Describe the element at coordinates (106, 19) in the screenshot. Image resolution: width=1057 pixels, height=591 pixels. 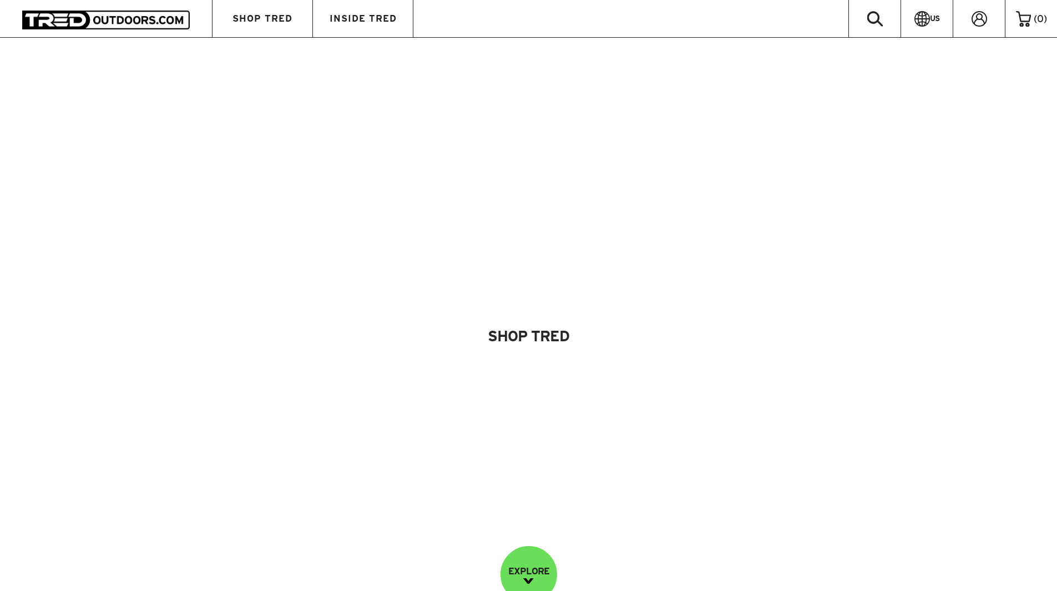
I see `a: TRED Outdoors America` at that location.